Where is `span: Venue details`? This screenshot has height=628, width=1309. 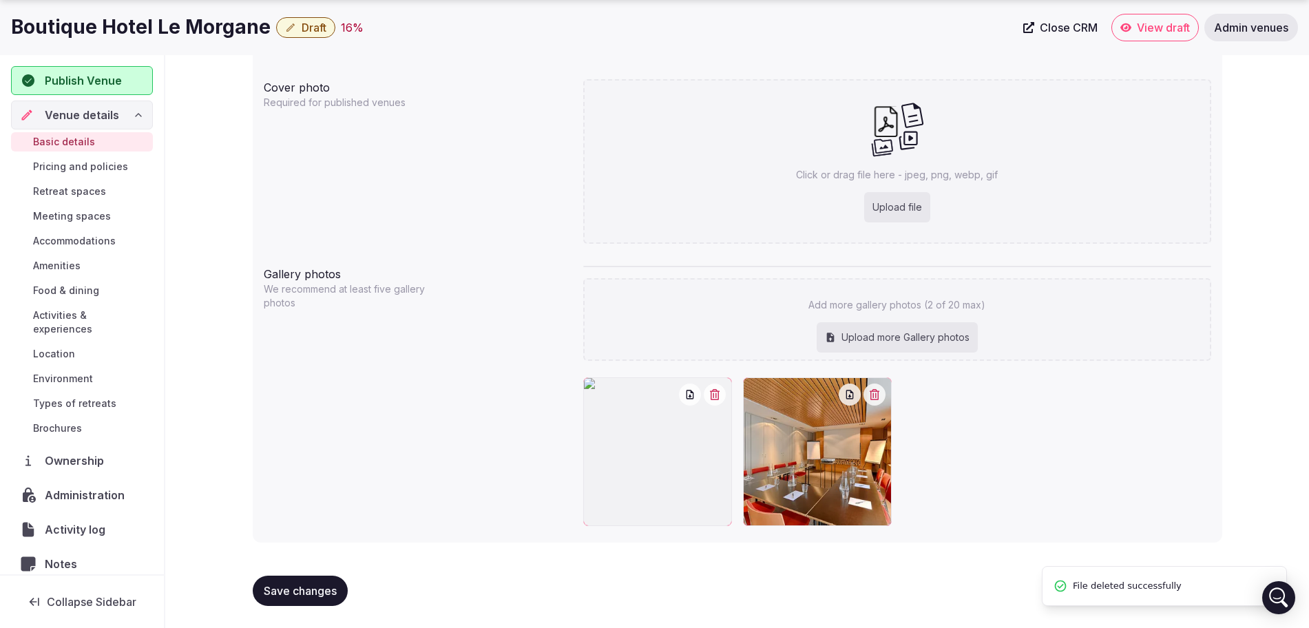 span: Venue details is located at coordinates (82, 115).